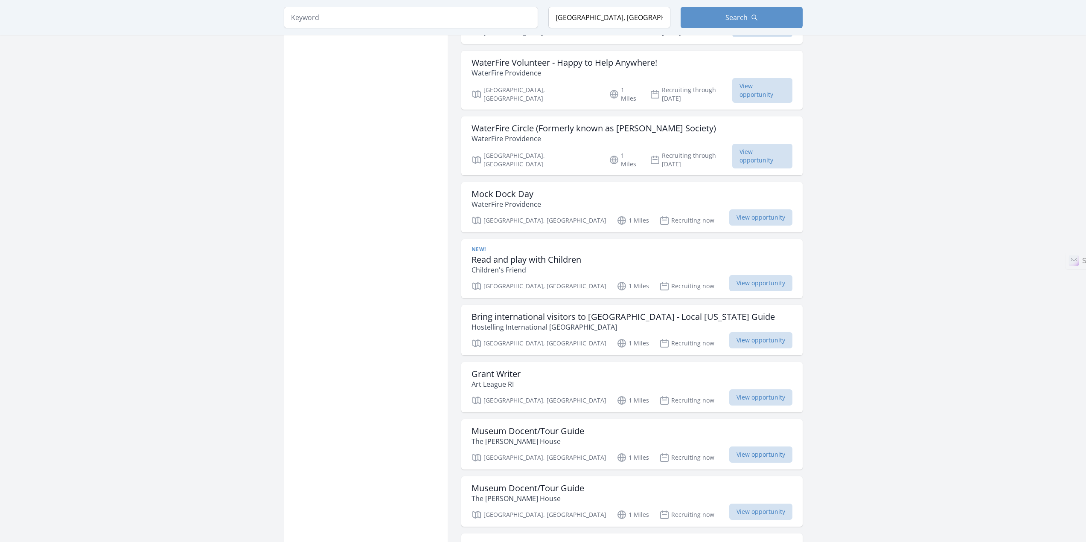 The image size is (1086, 542). Describe the element at coordinates (737, 17) in the screenshot. I see `span: Search` at that location.